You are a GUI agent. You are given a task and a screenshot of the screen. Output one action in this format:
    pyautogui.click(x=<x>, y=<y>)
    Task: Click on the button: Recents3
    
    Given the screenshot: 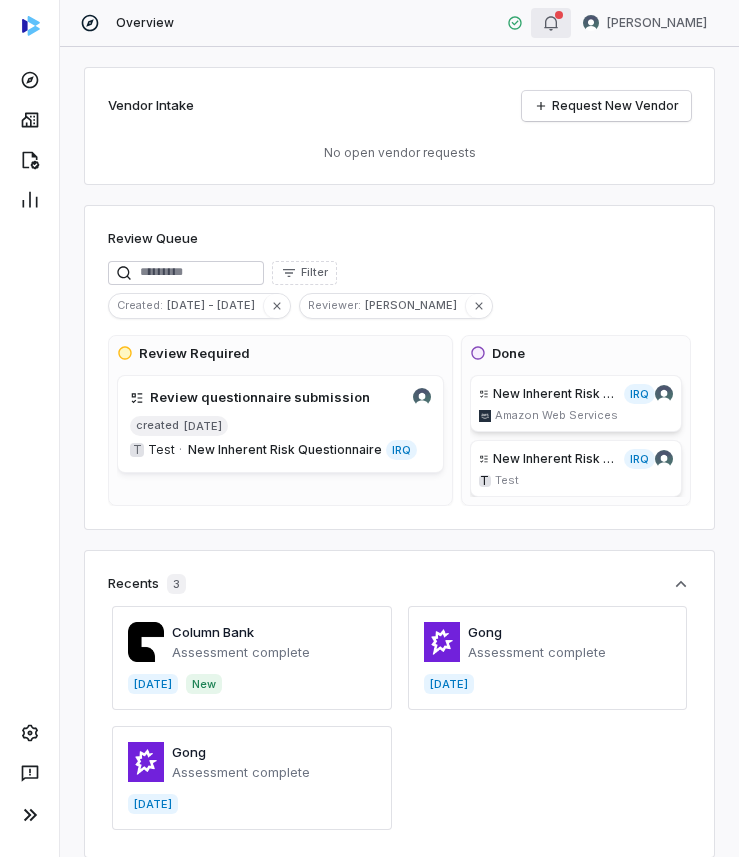 What is the action you would take?
    pyautogui.click(x=399, y=584)
    